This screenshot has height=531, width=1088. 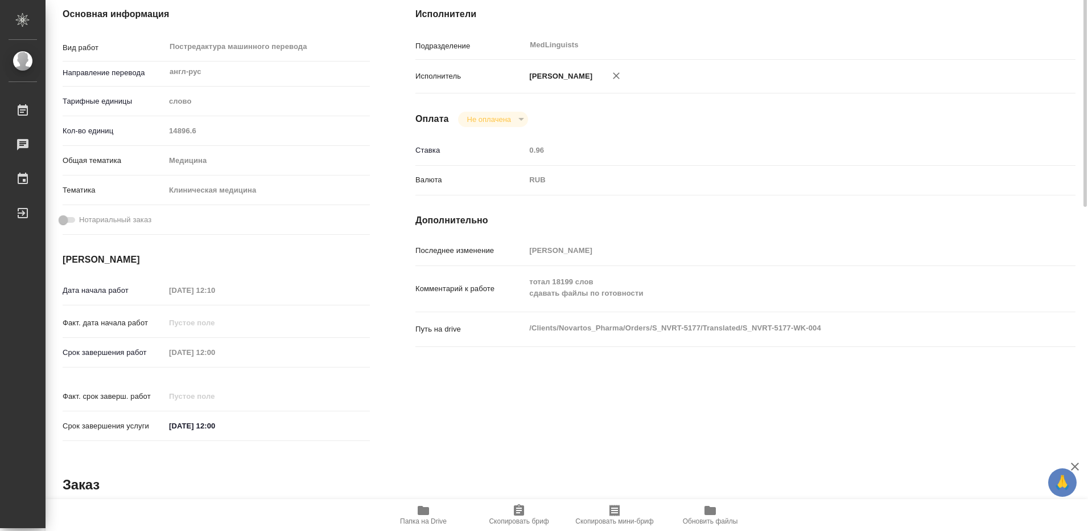 What do you see at coordinates (746, 14) in the screenshot?
I see `h4: Исполнители` at bounding box center [746, 14].